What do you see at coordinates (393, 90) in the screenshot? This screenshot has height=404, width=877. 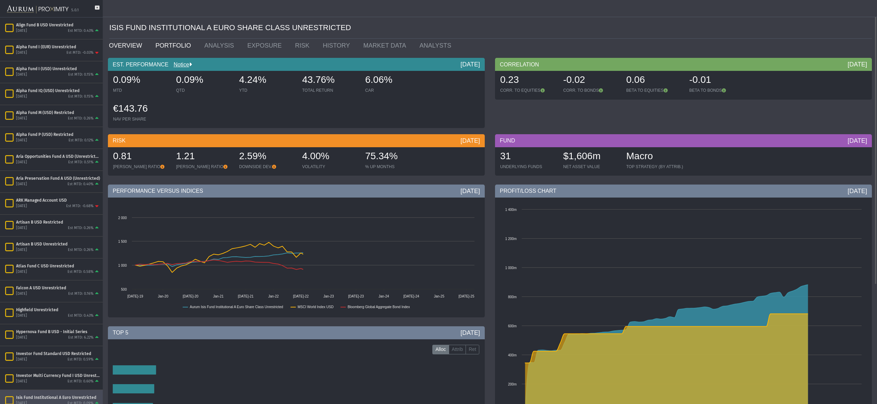 I see `div: CAR` at bounding box center [393, 90].